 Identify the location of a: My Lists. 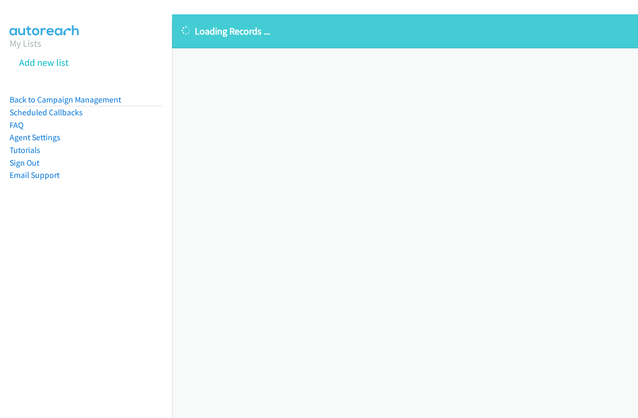
(25, 43).